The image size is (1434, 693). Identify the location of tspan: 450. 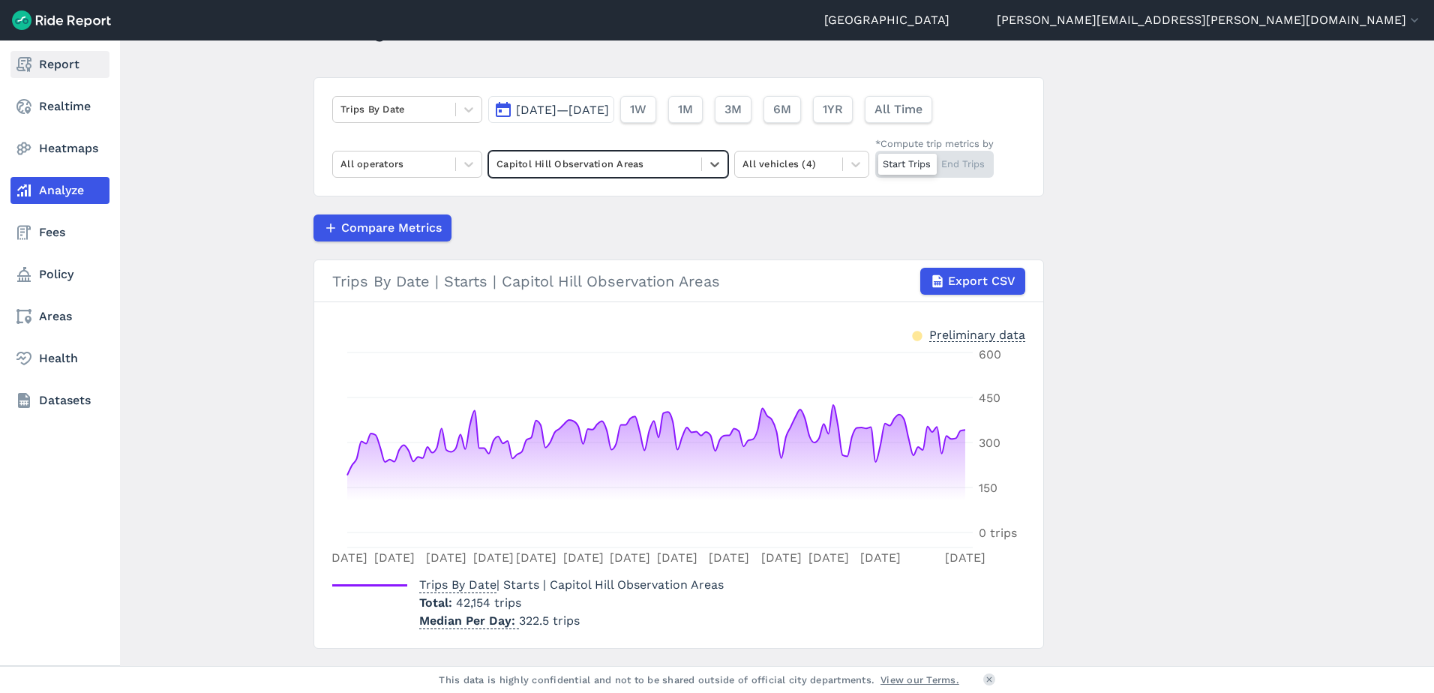
(990, 398).